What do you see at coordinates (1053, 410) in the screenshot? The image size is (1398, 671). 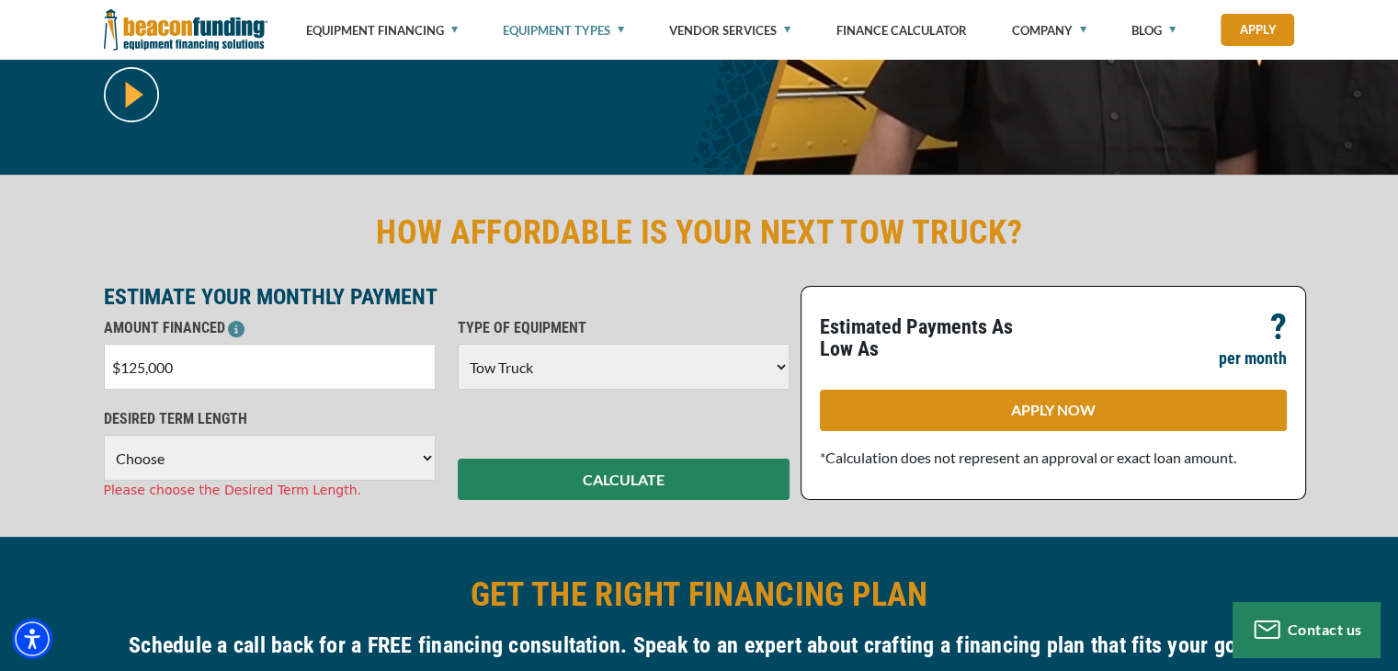 I see `a: APPLY NOW` at bounding box center [1053, 410].